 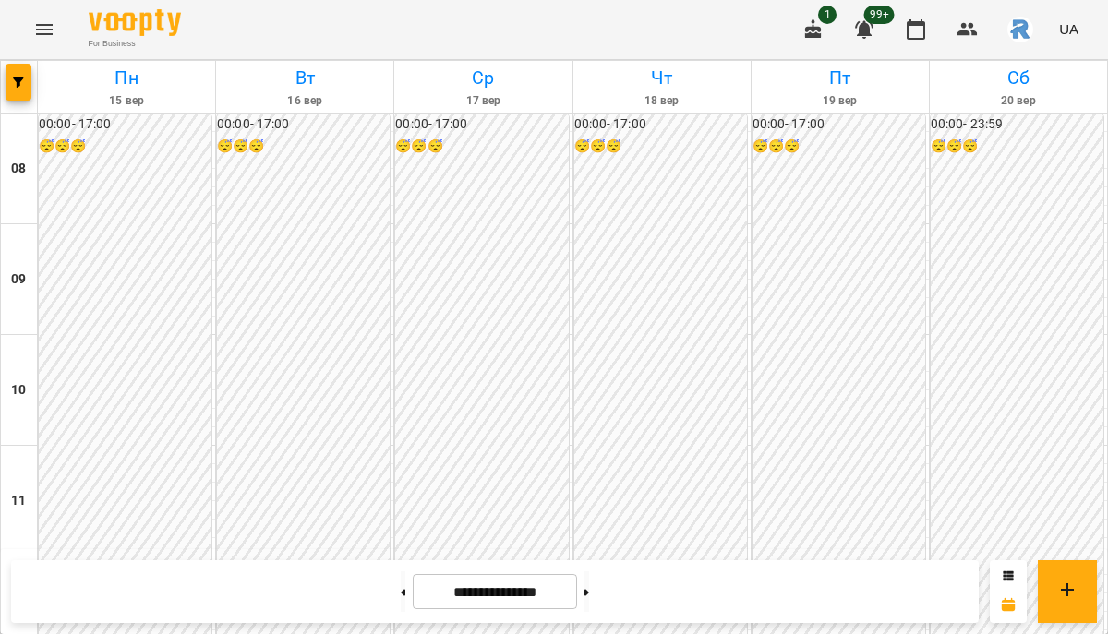 What do you see at coordinates (18, 390) in the screenshot?
I see `h6: 10` at bounding box center [18, 390].